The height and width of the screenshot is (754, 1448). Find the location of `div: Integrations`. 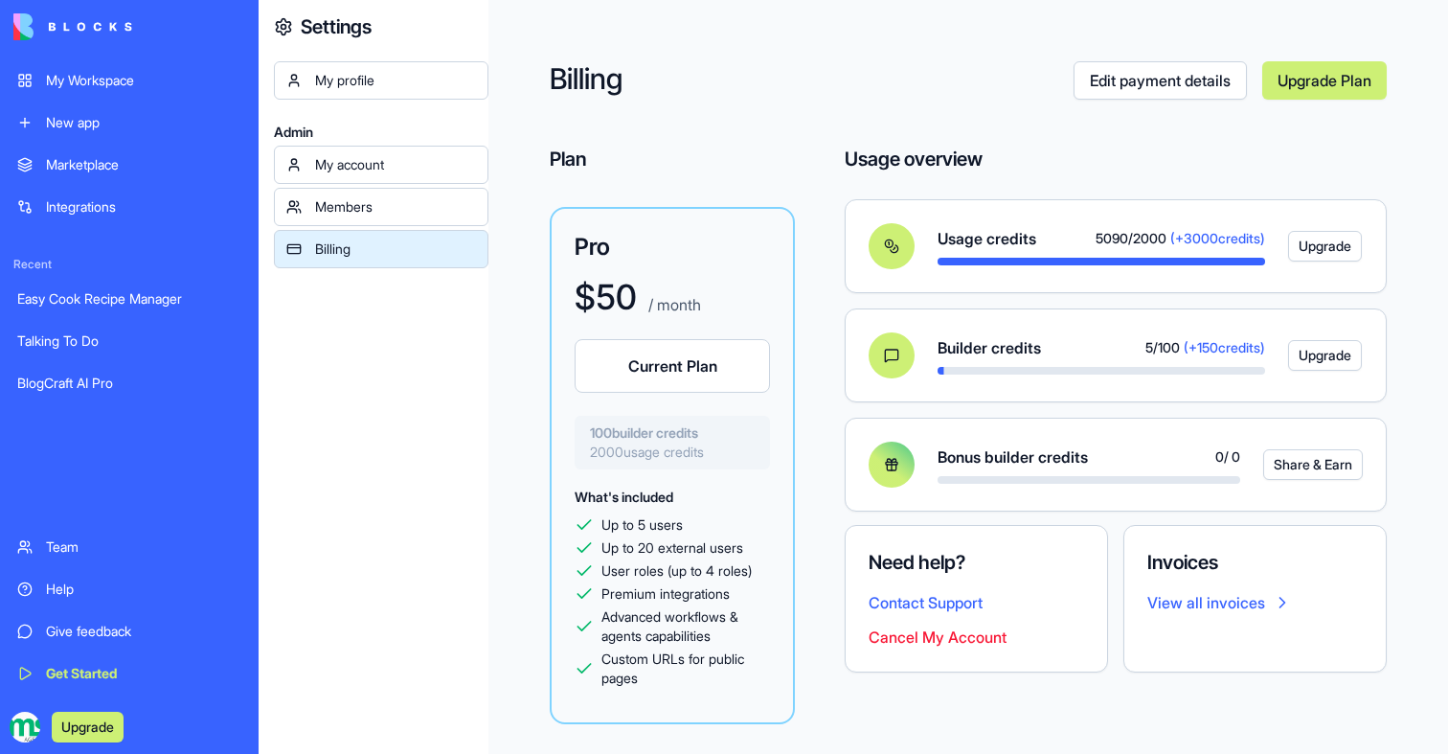

div: Integrations is located at coordinates (144, 207).